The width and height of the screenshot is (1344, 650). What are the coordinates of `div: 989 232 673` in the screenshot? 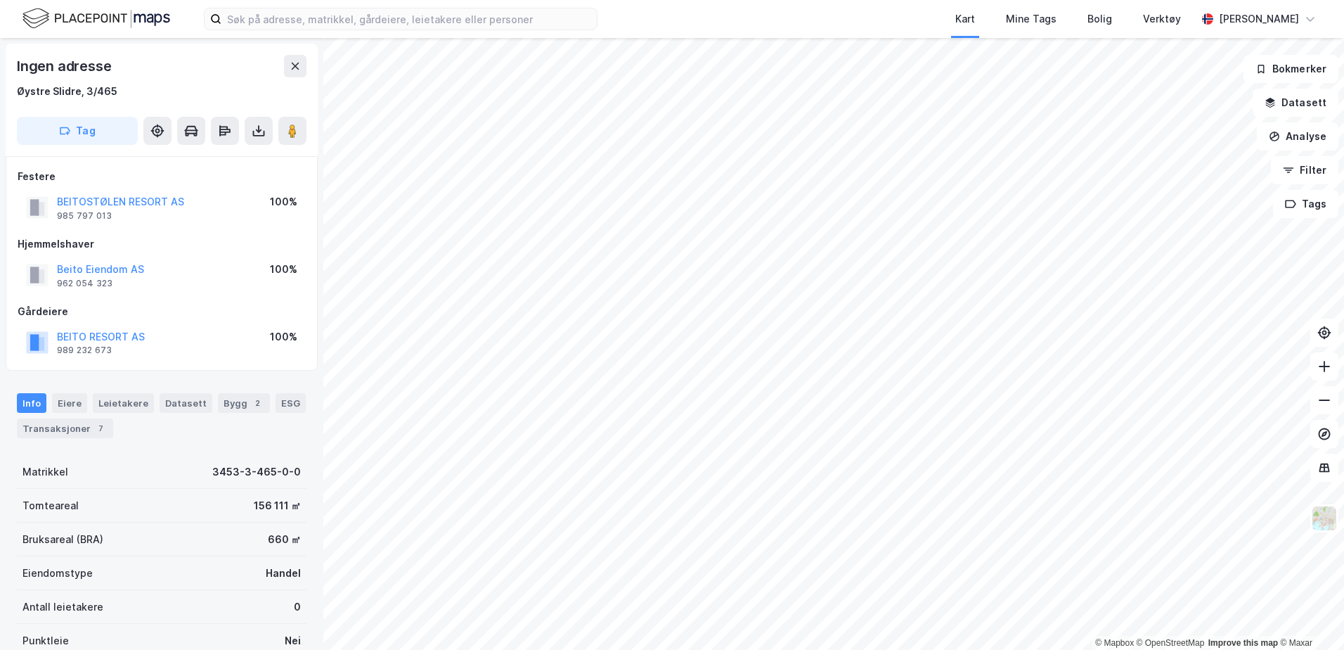 It's located at (84, 350).